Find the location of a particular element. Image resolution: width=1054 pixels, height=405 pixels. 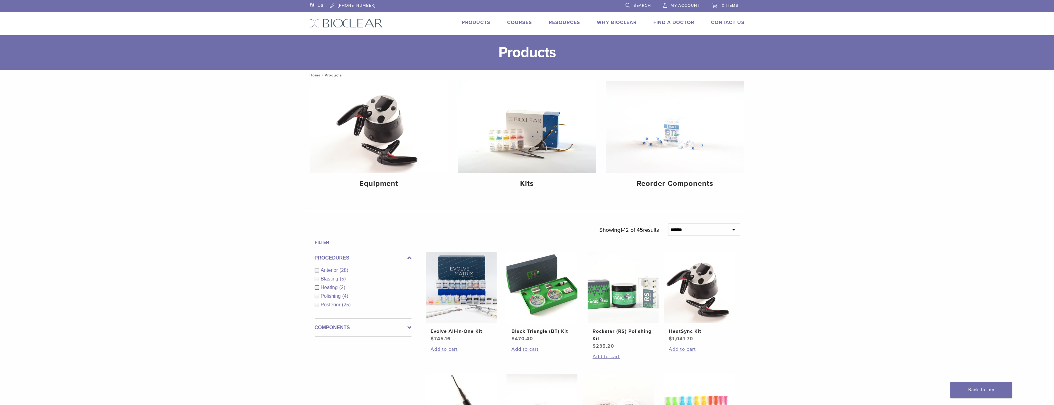

p: Showing results is located at coordinates (629, 230).